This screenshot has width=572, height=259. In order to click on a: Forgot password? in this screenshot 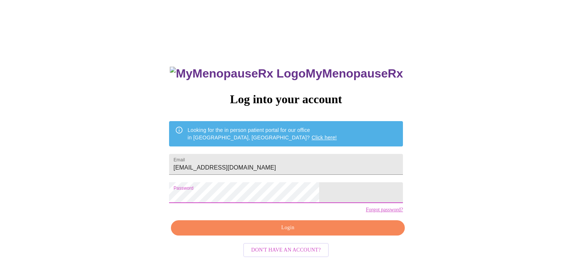, I will do `click(384, 210)`.